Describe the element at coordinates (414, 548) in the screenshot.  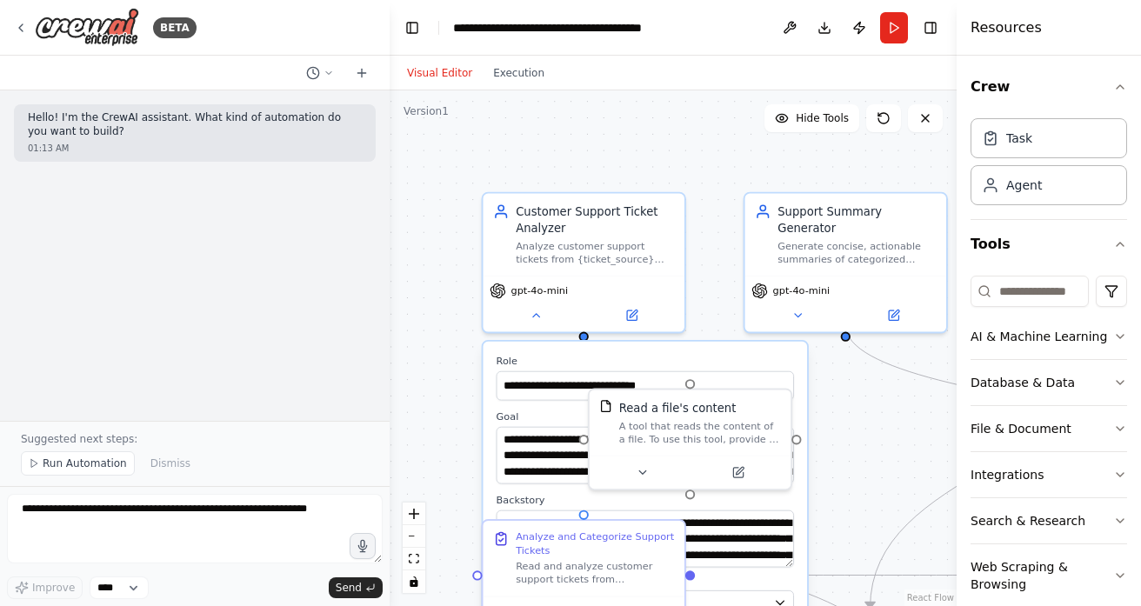
I see `div: React Flow controls` at that location.